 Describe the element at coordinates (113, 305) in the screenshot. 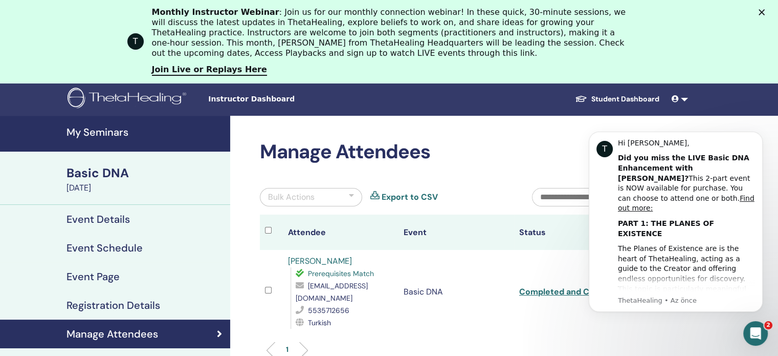

I see `h4: Registration Details` at that location.